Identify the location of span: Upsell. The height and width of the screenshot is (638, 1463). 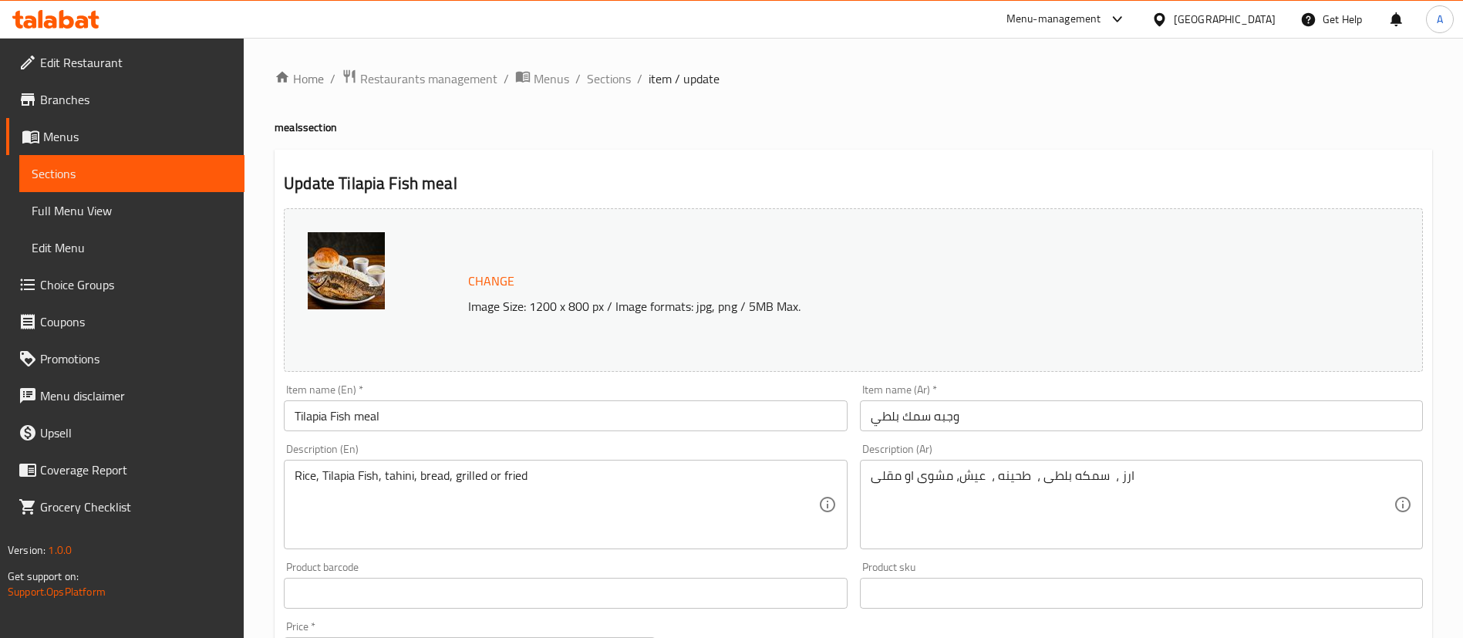
(136, 433).